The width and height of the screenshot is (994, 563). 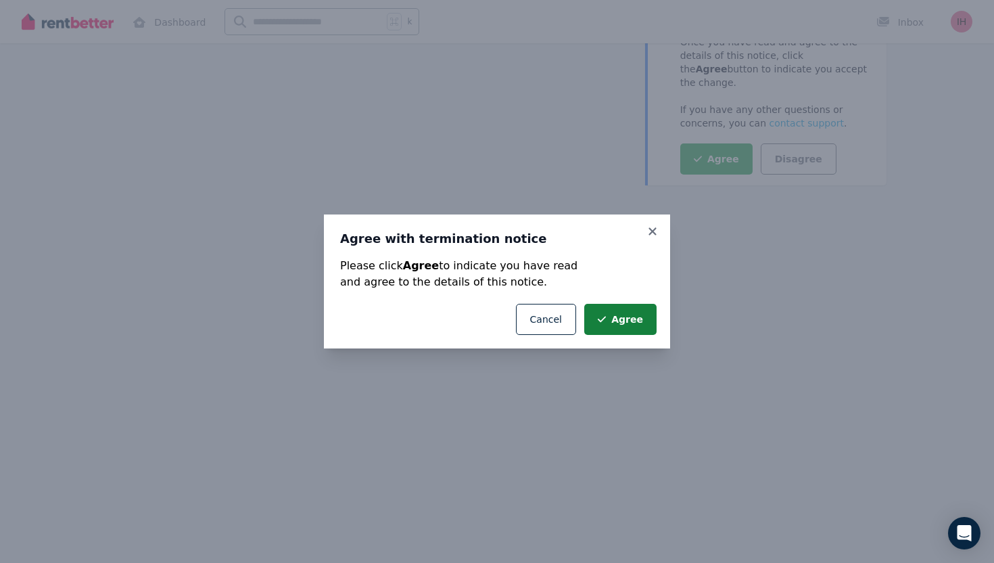 I want to click on strong: Agree, so click(x=421, y=265).